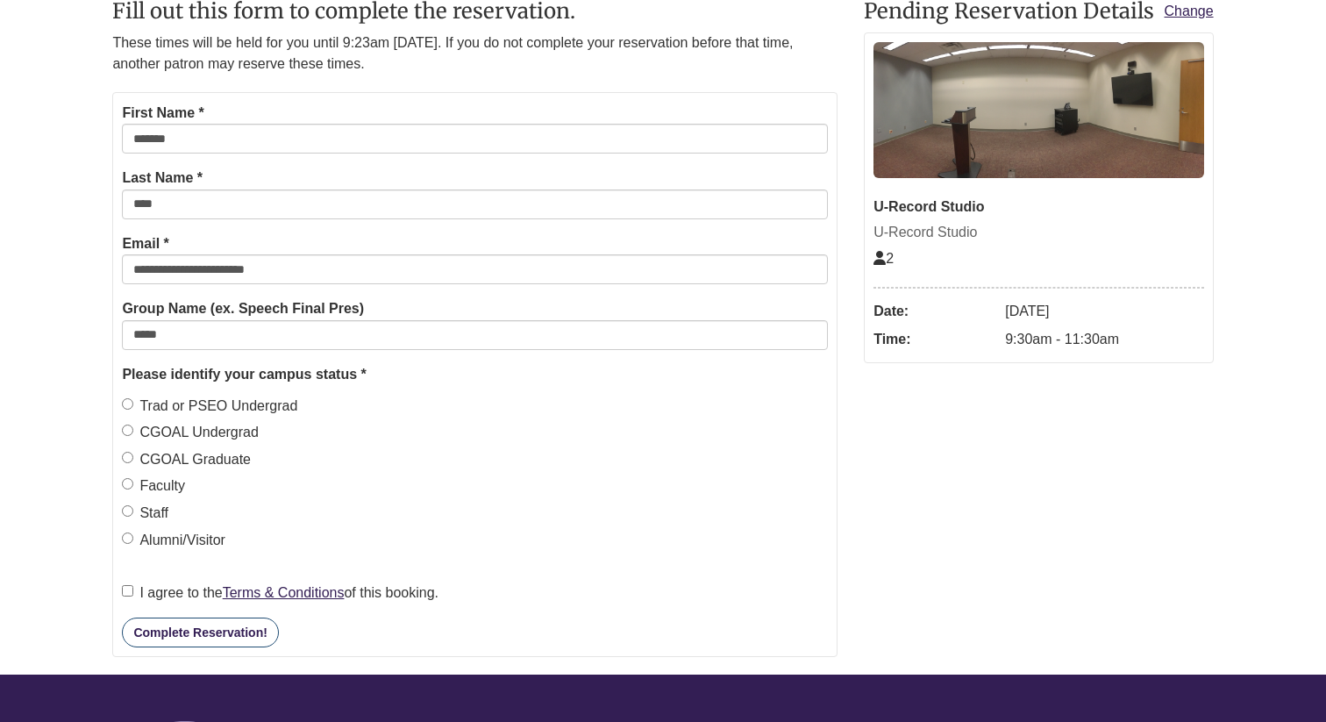 This screenshot has width=1326, height=722. Describe the element at coordinates (127, 537) in the screenshot. I see `input: Alumni/Visitor` at that location.